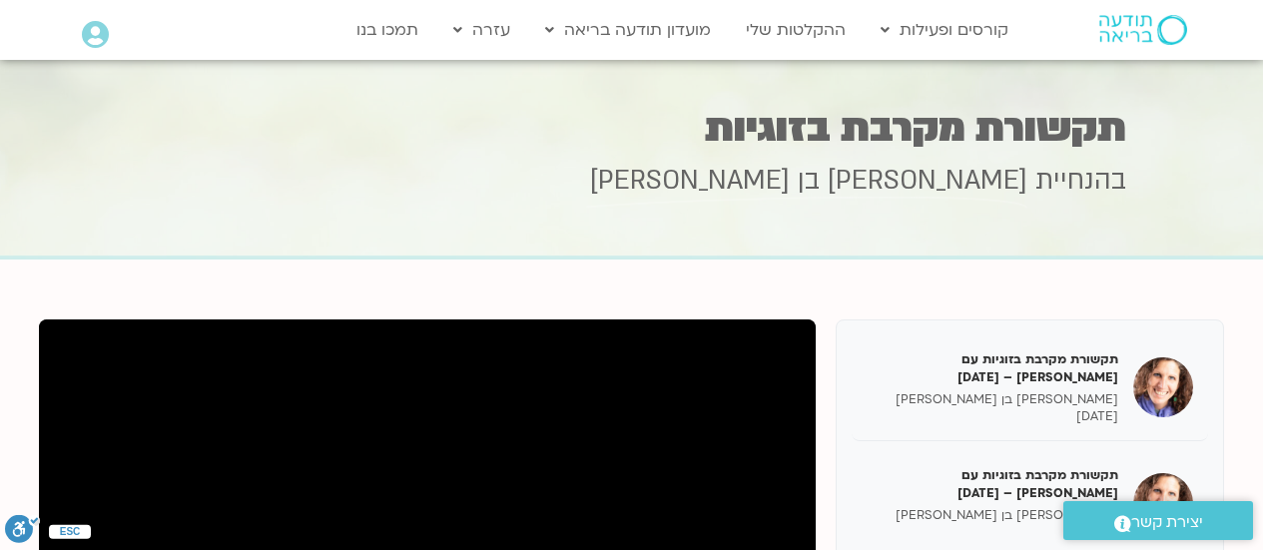 The height and width of the screenshot is (550, 1263). I want to click on a: מועדון תודעה בריאה, so click(628, 30).